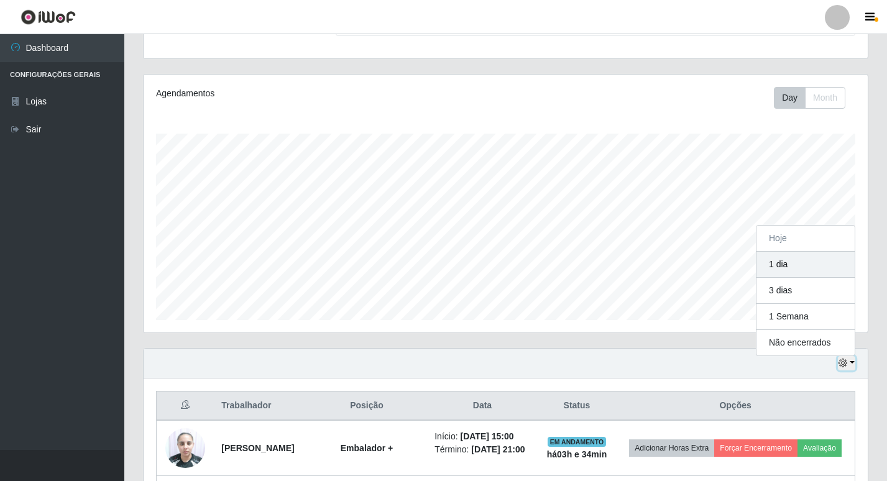  I want to click on button: Não encerrados, so click(806, 343).